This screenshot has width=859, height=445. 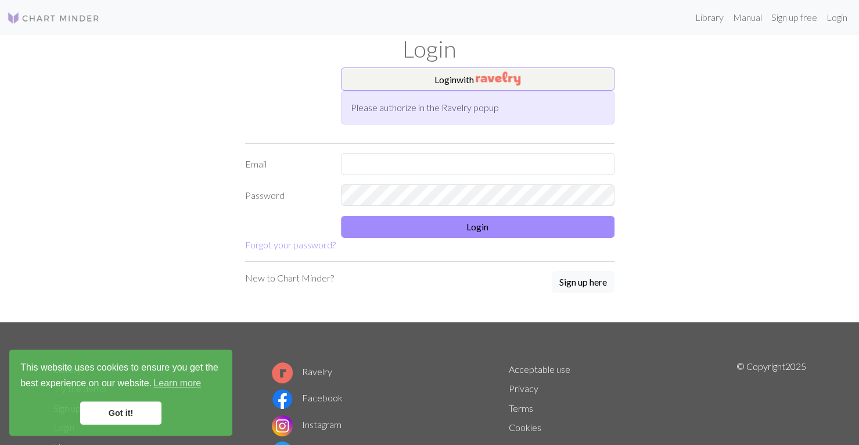 What do you see at coordinates (540, 368) in the screenshot?
I see `a: Acceptable use` at bounding box center [540, 368].